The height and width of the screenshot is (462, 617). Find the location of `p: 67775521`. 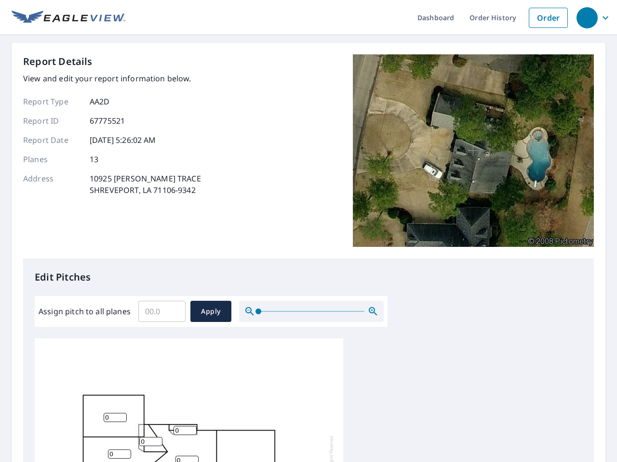

p: 67775521 is located at coordinates (107, 121).